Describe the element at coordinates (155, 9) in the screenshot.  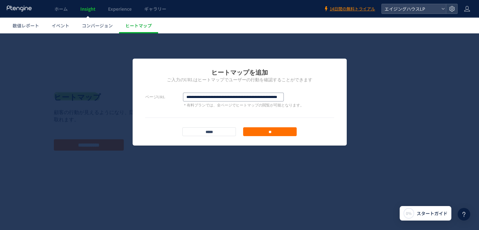
I see `span: ギャラリー` at that location.